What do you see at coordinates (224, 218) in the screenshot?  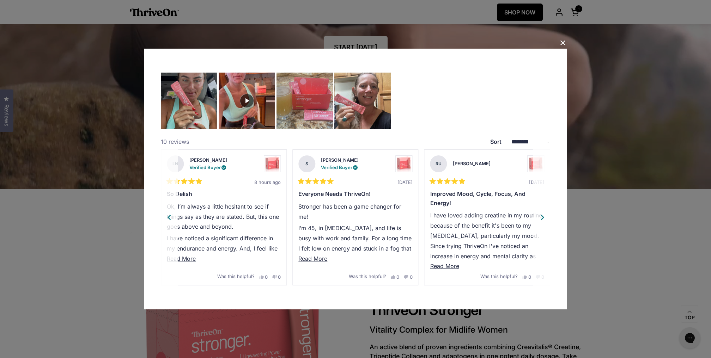 I see `li: Slide 3` at bounding box center [224, 218].